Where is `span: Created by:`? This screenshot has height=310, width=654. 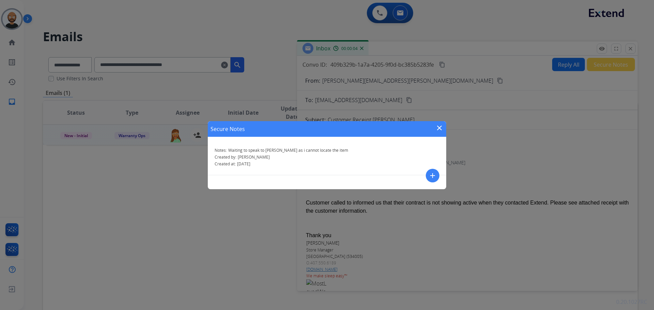
span: Created by: is located at coordinates (225, 157).